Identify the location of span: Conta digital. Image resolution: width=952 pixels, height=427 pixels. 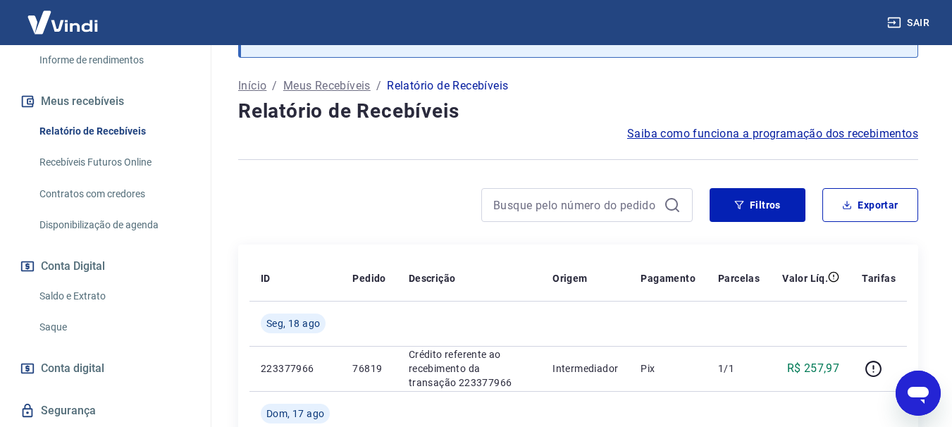
(73, 369).